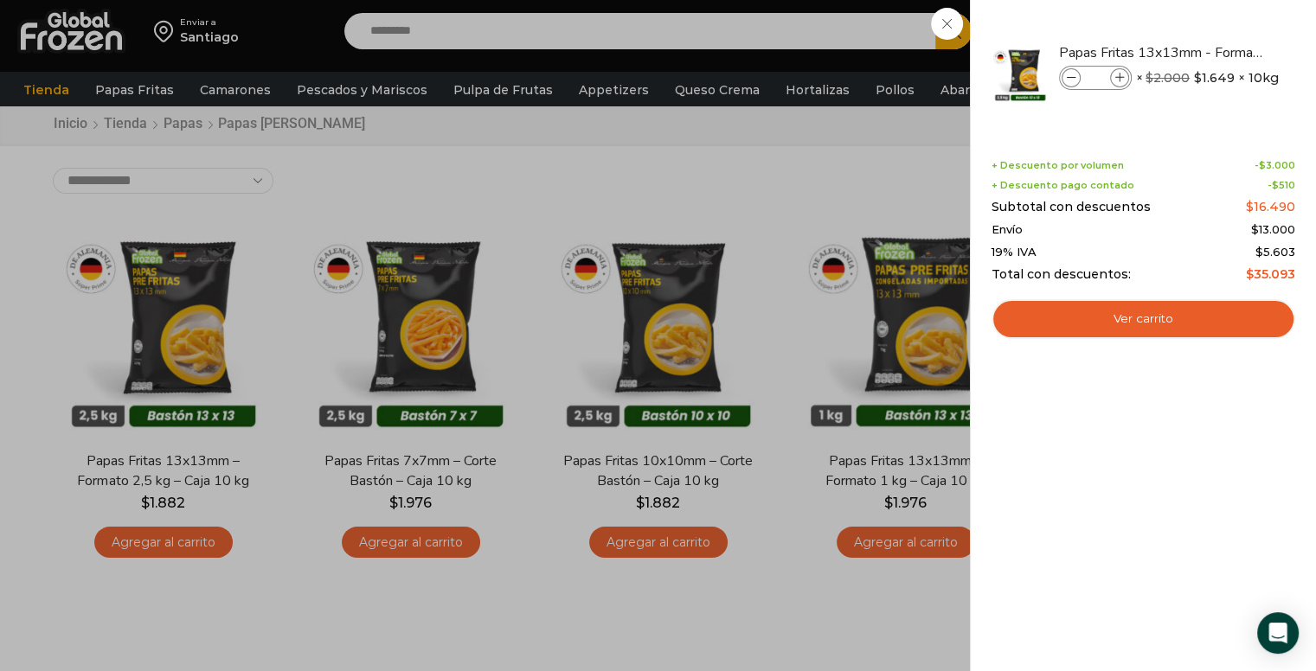 The height and width of the screenshot is (671, 1316). Describe the element at coordinates (1207, 78) in the screenshot. I see `span: × × 10kg` at that location.